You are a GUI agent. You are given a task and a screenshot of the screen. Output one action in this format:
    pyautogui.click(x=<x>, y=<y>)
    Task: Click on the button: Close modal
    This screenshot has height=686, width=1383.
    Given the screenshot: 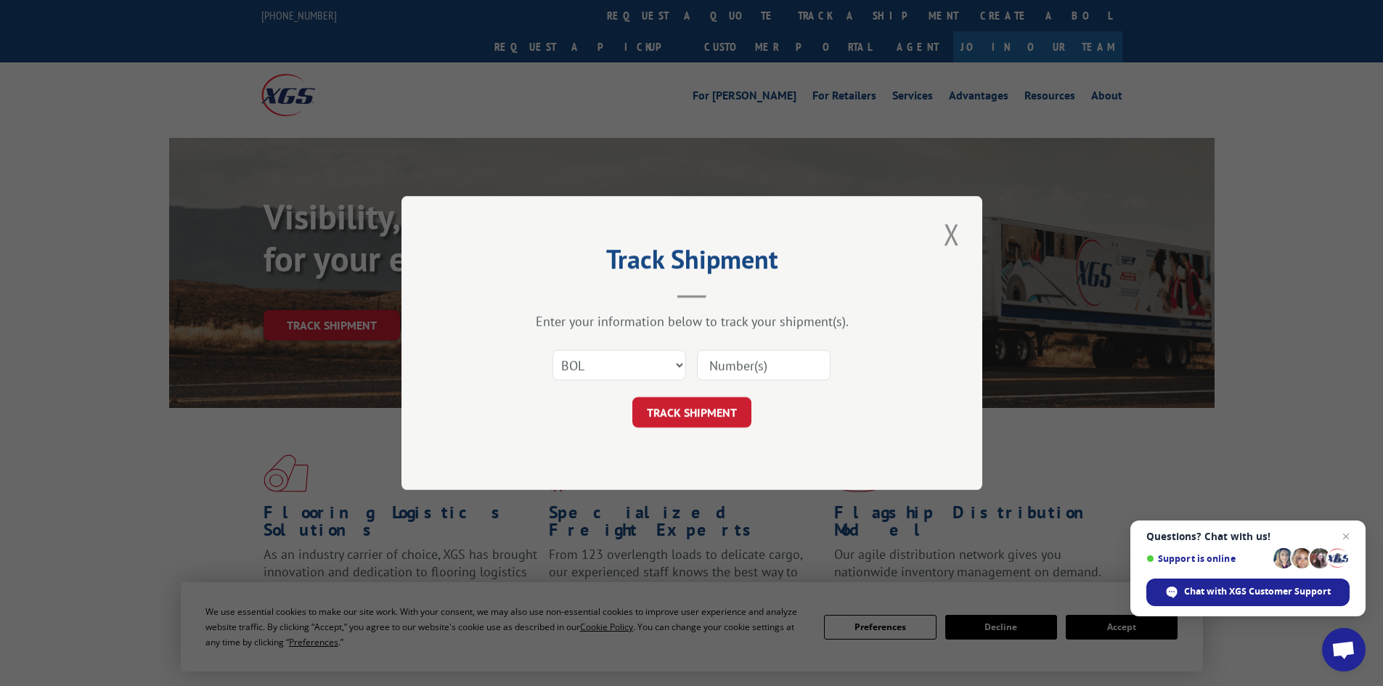 What is the action you would take?
    pyautogui.click(x=952, y=234)
    